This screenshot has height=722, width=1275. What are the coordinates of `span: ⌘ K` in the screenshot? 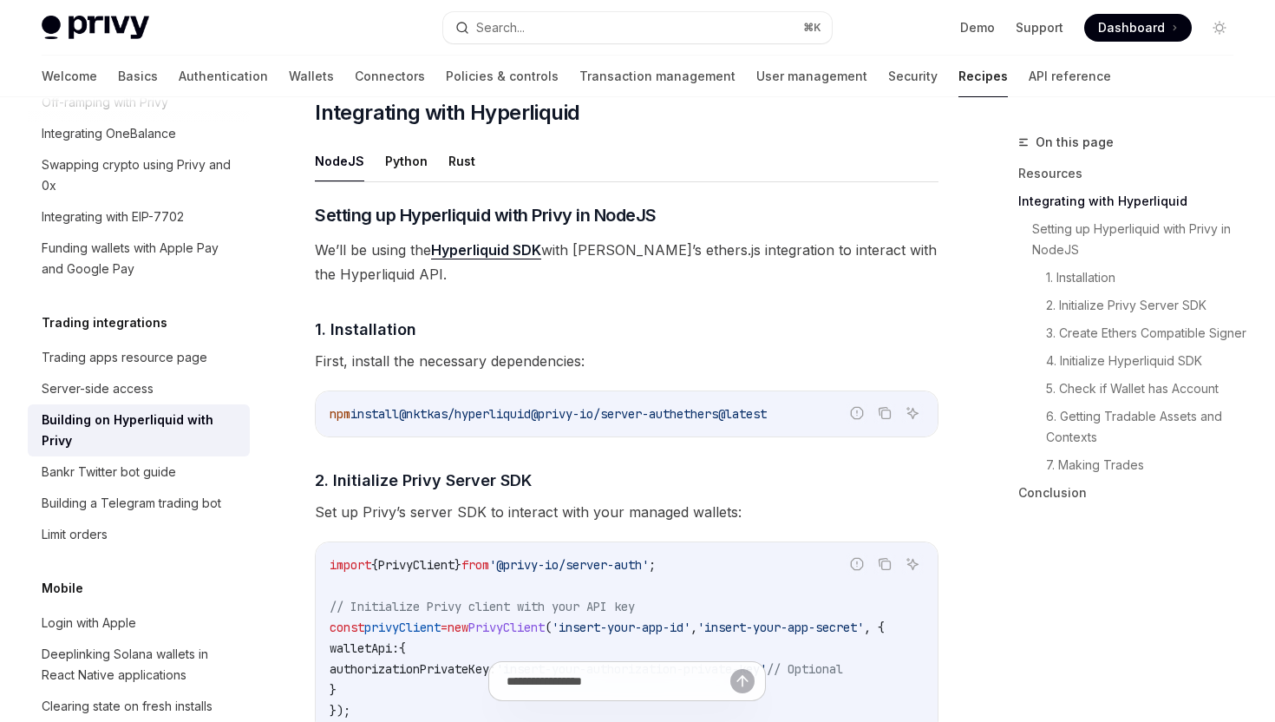 It's located at (812, 28).